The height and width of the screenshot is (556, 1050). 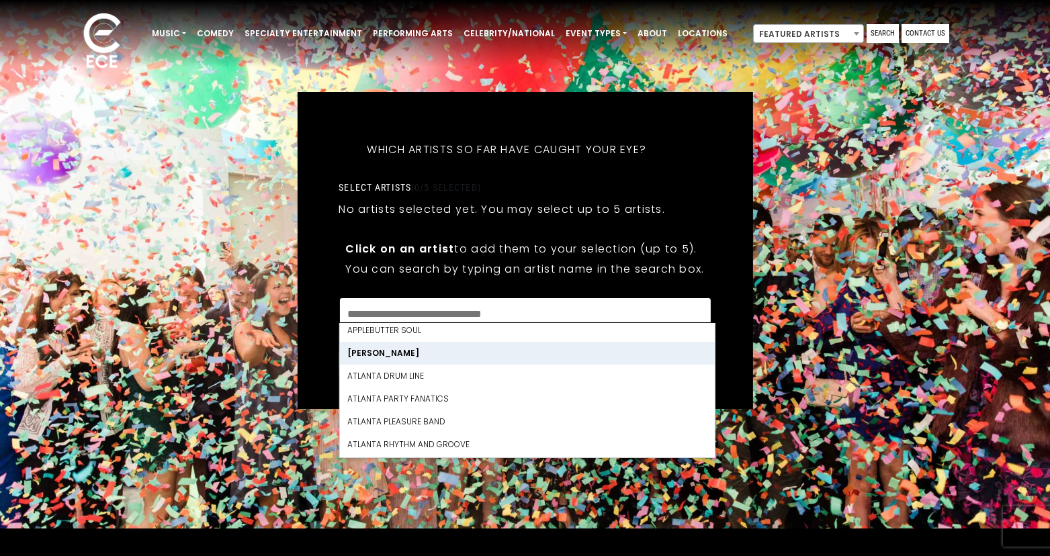 I want to click on a: Performing Arts, so click(x=412, y=34).